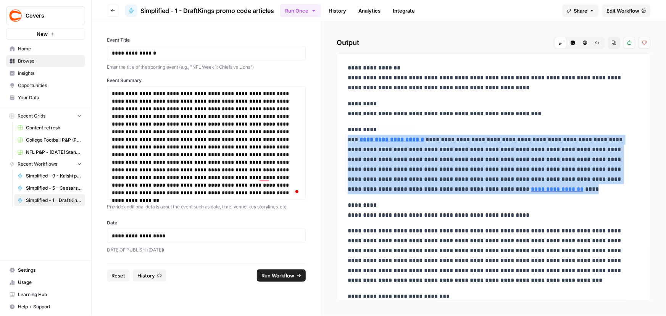  Describe the element at coordinates (50, 128) in the screenshot. I see `a: Content refresh` at that location.